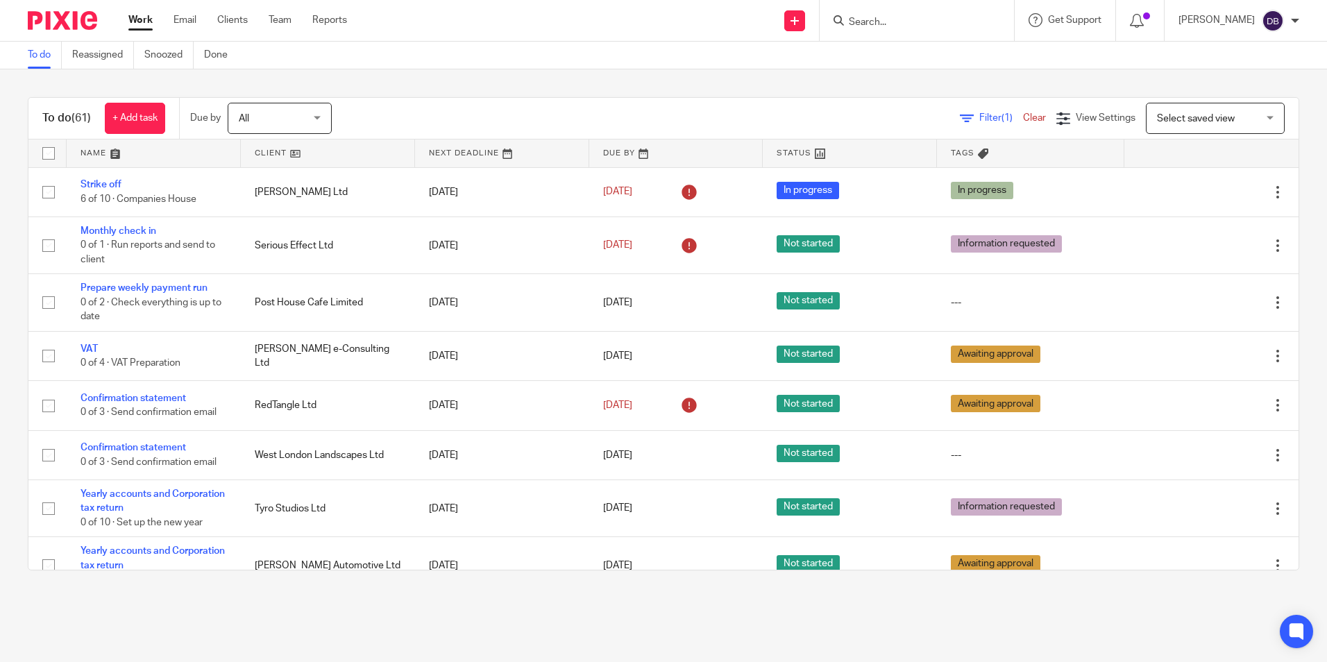 The height and width of the screenshot is (662, 1327). What do you see at coordinates (169, 55) in the screenshot?
I see `a: Snoozed` at bounding box center [169, 55].